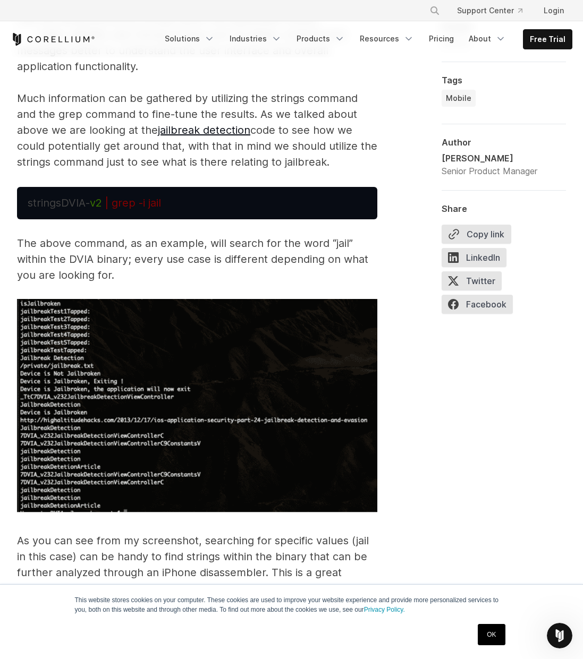 The image size is (583, 659). Describe the element at coordinates (44, 203) in the screenshot. I see `span: strings` at that location.